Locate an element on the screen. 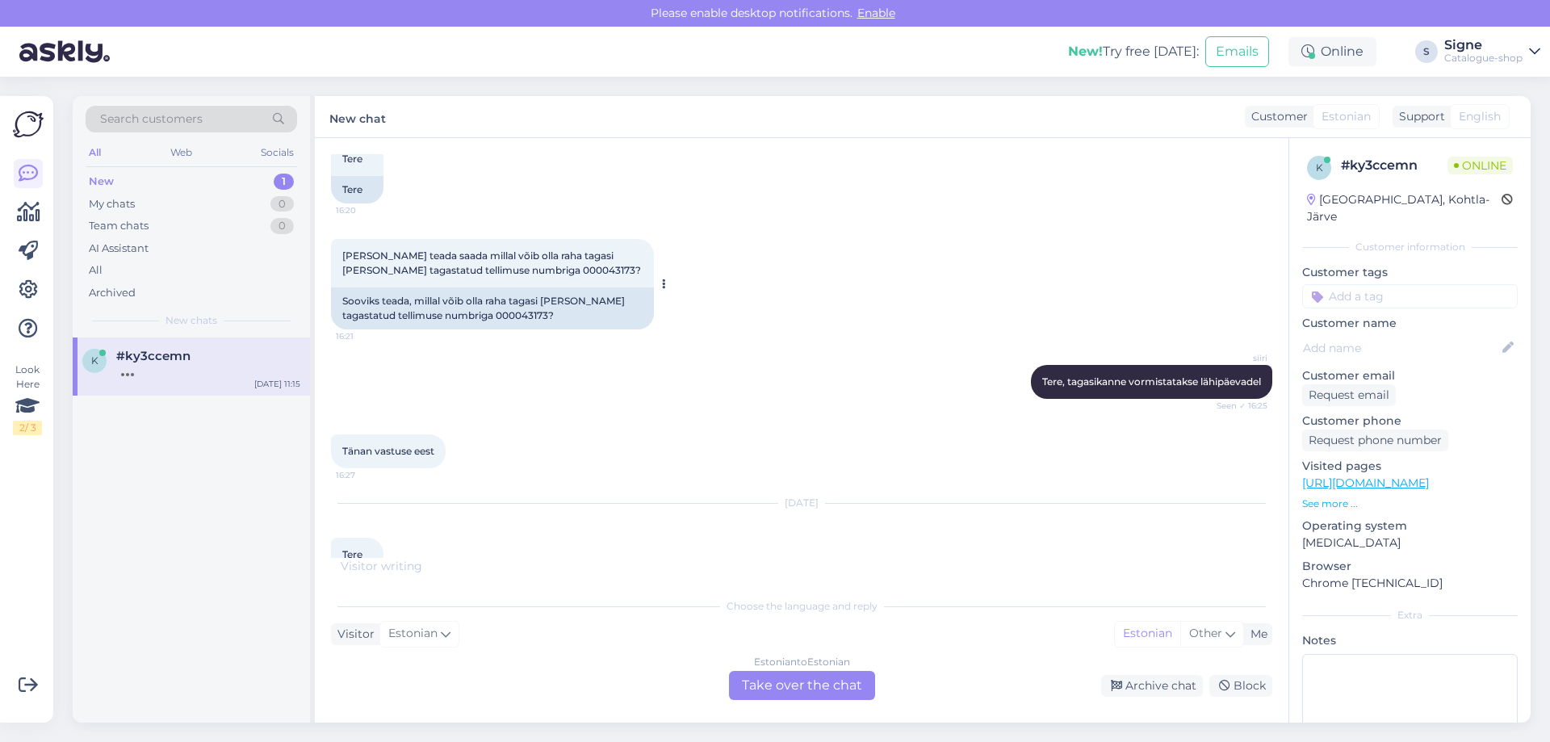  div: Online is located at coordinates (1332, 52).